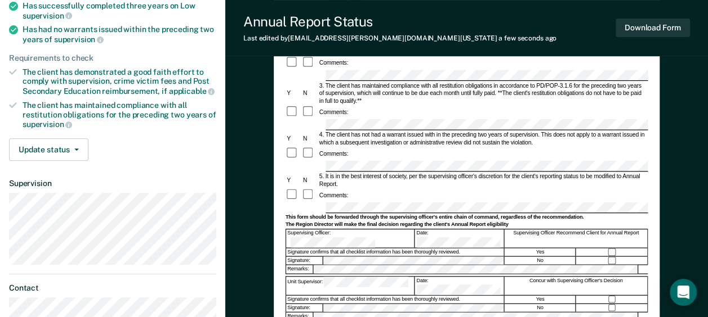  Describe the element at coordinates (576, 286) in the screenshot. I see `div: Concur with Supervising Officer's Decision` at that location.